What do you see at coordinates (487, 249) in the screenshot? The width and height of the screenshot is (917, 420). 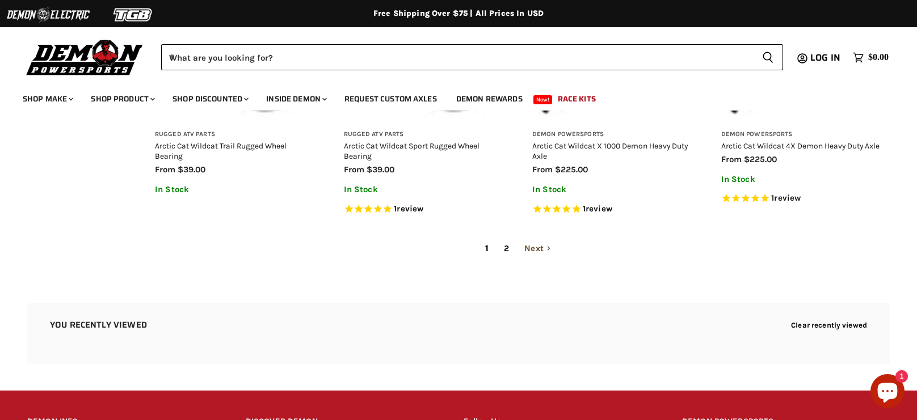 I see `span: 1` at bounding box center [487, 249].